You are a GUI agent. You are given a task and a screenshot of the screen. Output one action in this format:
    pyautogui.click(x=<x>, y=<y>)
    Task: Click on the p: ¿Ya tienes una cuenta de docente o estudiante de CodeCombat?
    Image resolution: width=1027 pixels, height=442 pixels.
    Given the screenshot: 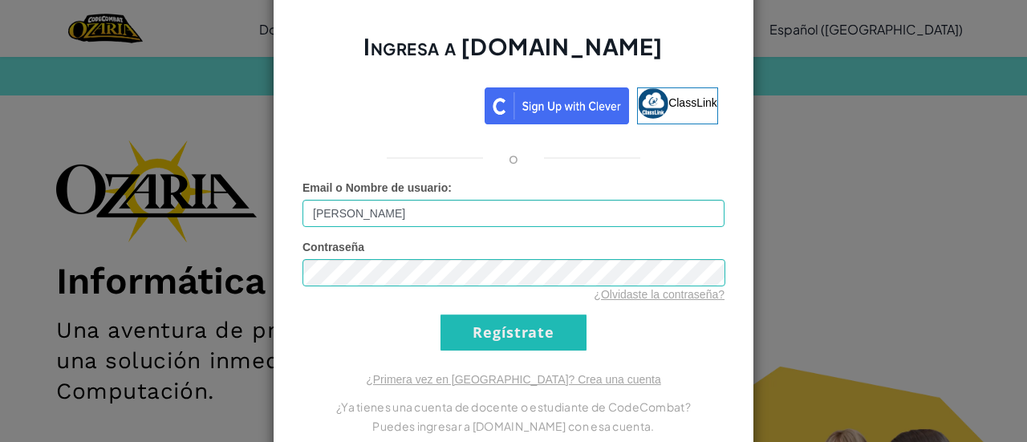 What is the action you would take?
    pyautogui.click(x=514, y=407)
    